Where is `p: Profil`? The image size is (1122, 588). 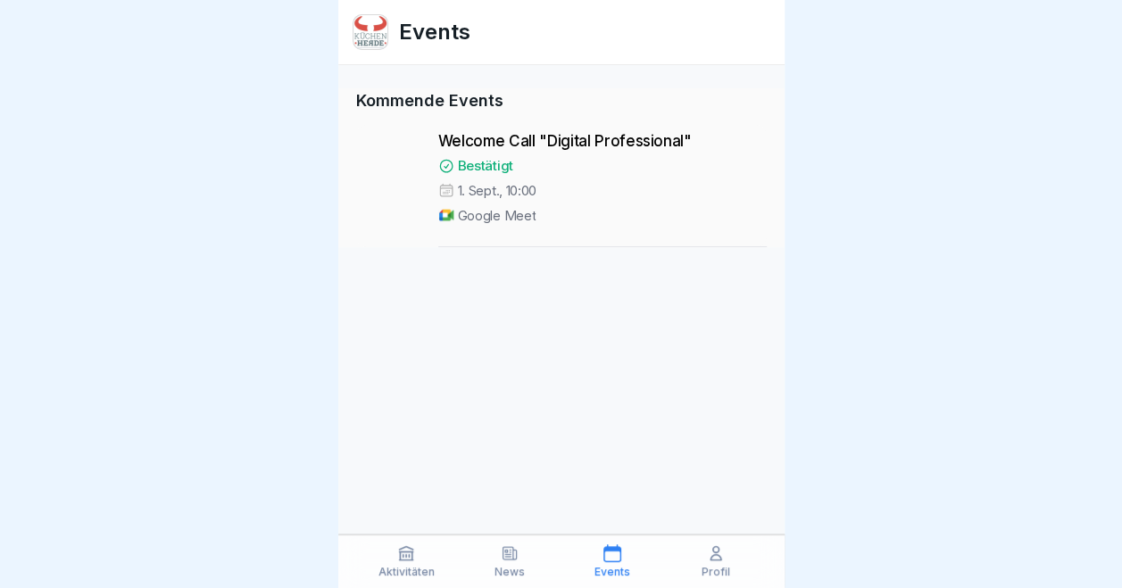
p: Profil is located at coordinates (716, 572).